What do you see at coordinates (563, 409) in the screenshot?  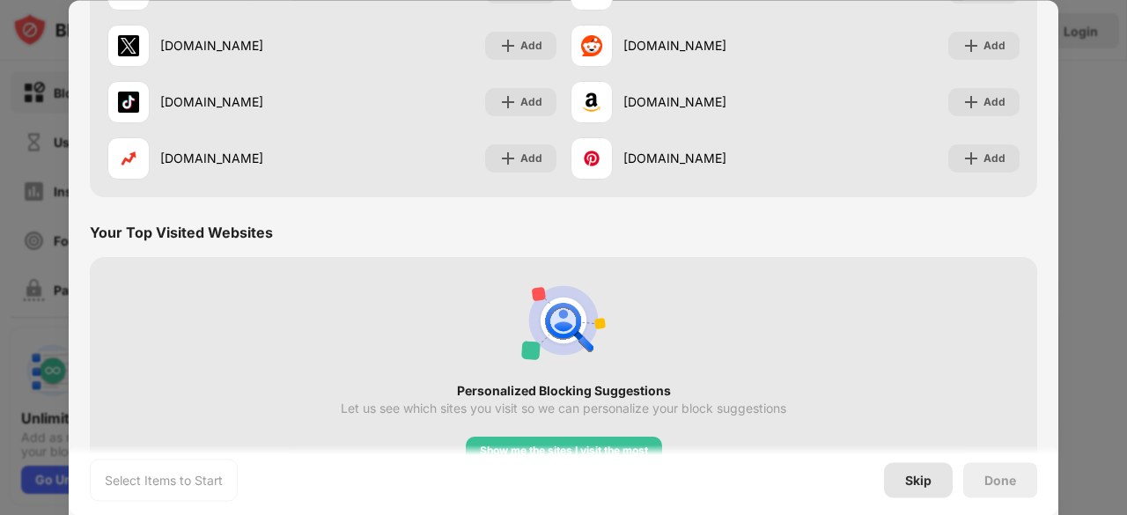 I see `div: Let us see which sites you visit so we can personalize your block suggestions` at bounding box center [563, 409].